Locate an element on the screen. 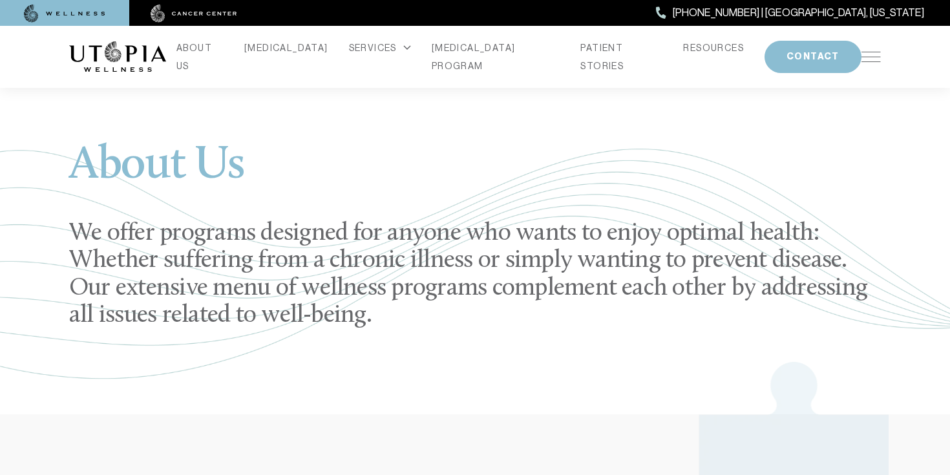 The image size is (950, 475). a: RESOURCES is located at coordinates (714, 48).